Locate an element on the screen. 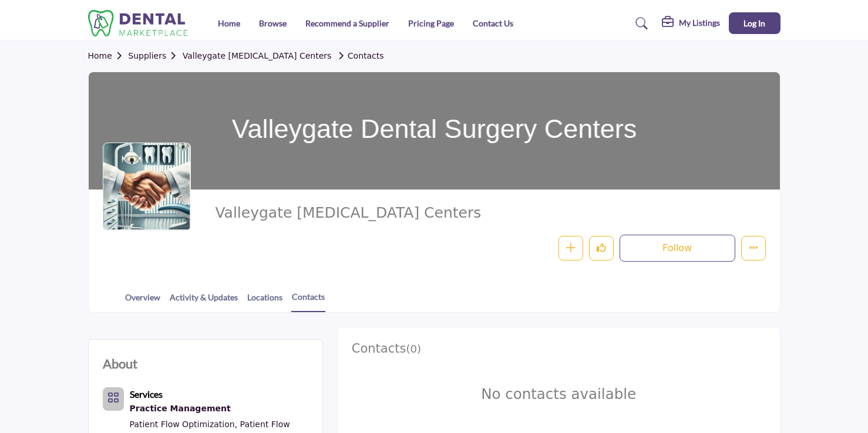 The height and width of the screenshot is (433, 868). a: Overview is located at coordinates (143, 301).